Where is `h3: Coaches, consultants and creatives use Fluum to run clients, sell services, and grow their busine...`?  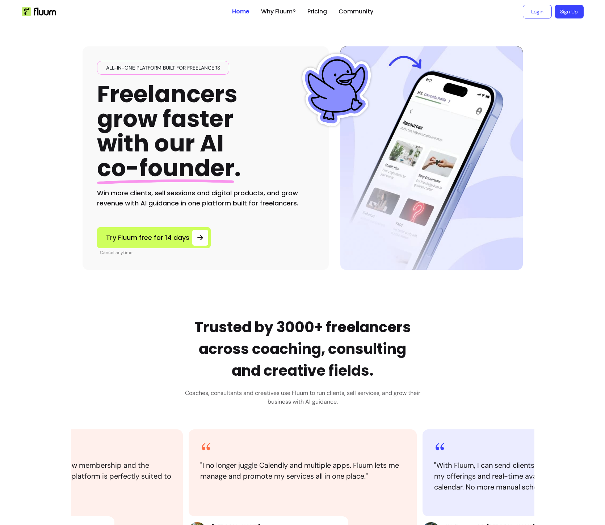
h3: Coaches, consultants and creatives use Fluum to run clients, sell services, and grow their busine... is located at coordinates (303, 397).